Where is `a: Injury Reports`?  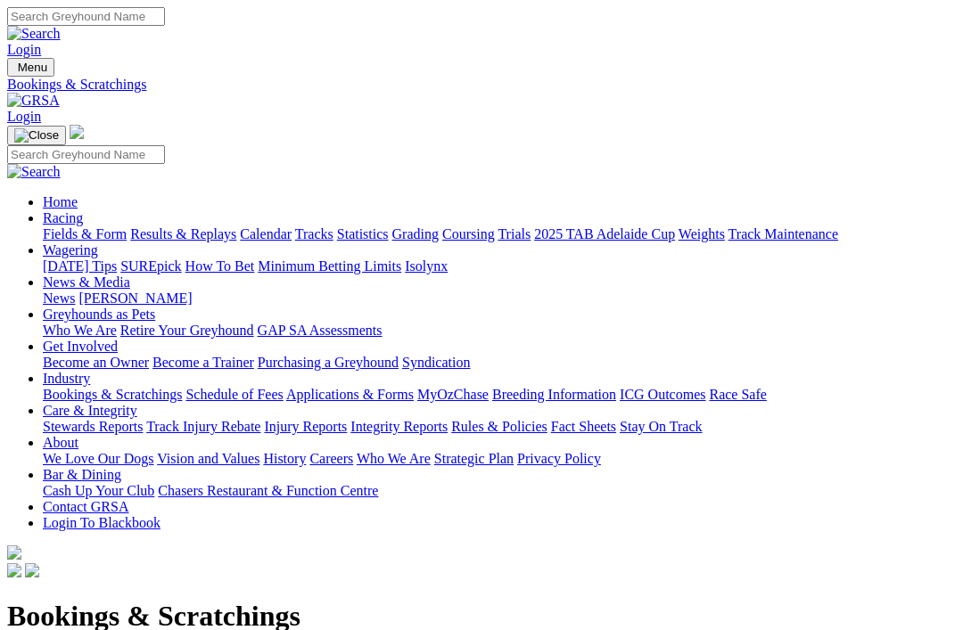
a: Injury Reports is located at coordinates (305, 426).